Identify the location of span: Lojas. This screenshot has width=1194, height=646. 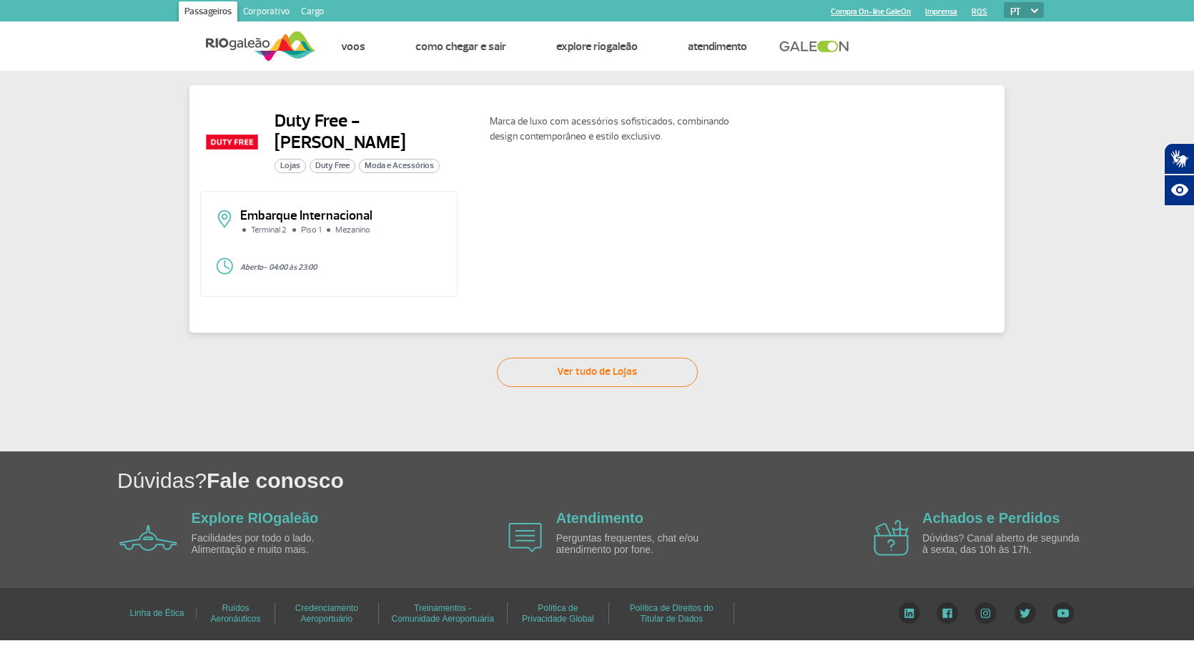
(290, 166).